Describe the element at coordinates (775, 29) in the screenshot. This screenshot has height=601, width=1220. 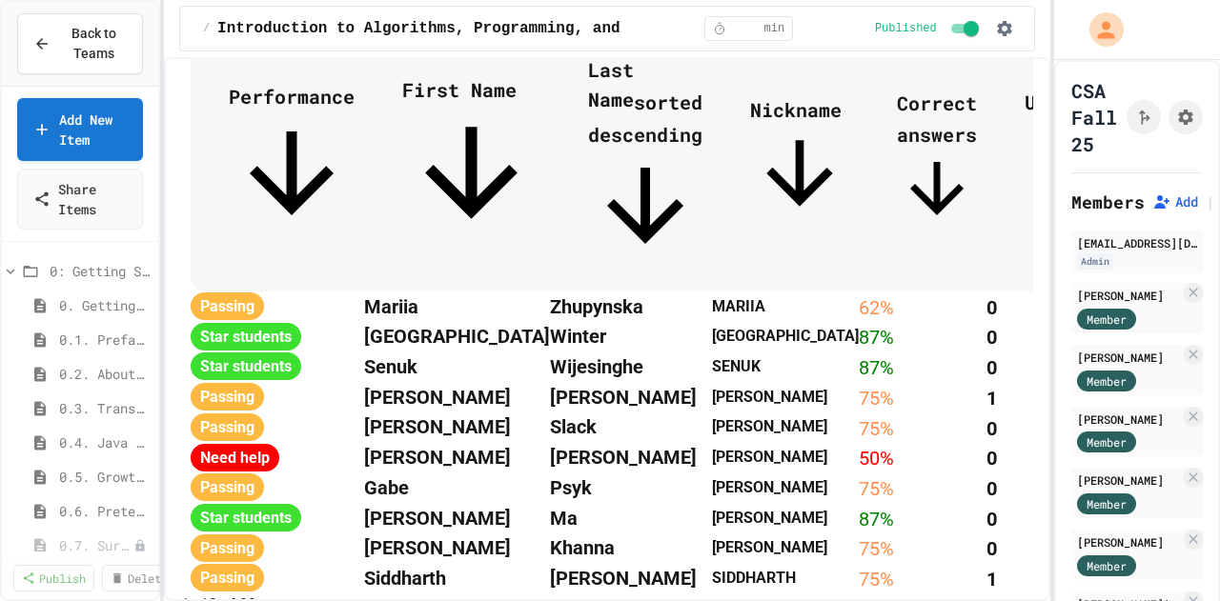
I see `span: min` at that location.